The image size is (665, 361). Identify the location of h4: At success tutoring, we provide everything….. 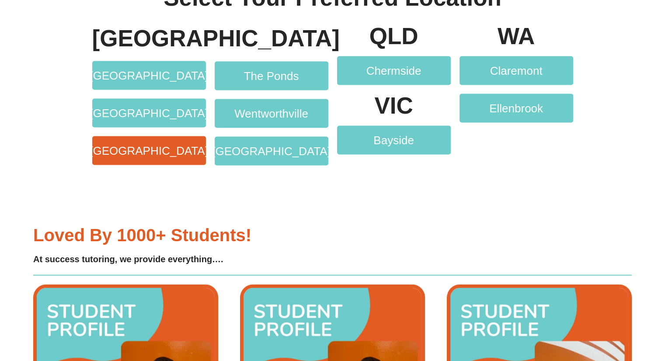
(179, 259).